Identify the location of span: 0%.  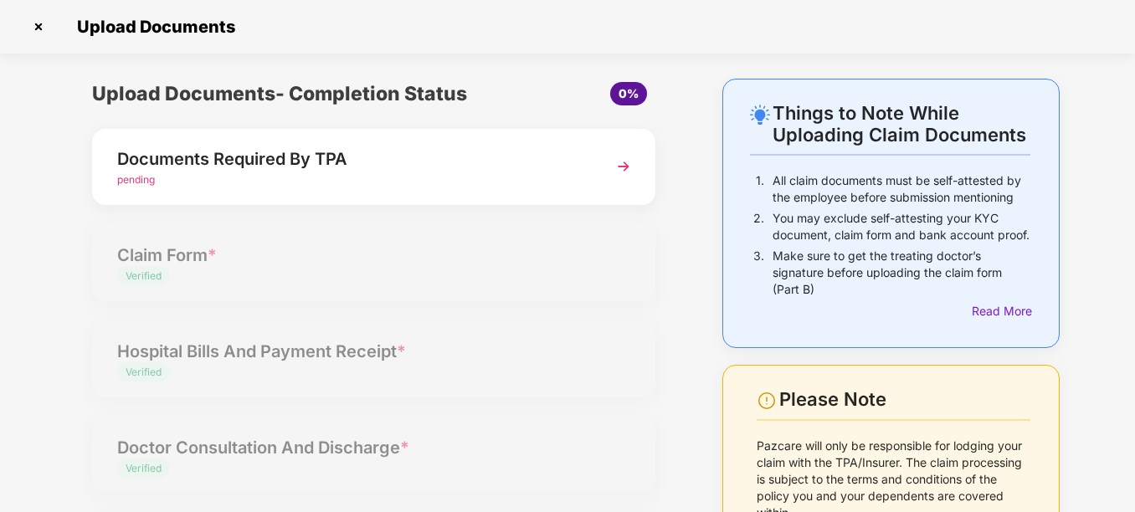
(629, 93).